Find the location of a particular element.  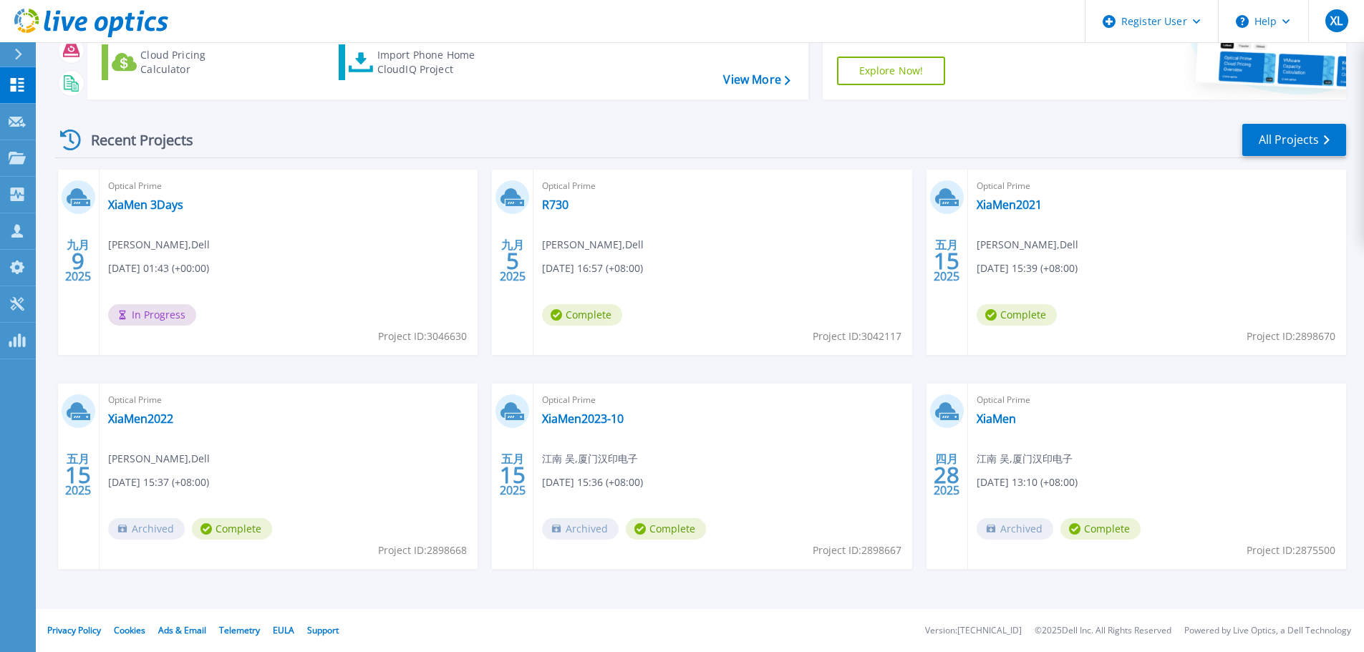

div: Recent Projects is located at coordinates (134, 140).